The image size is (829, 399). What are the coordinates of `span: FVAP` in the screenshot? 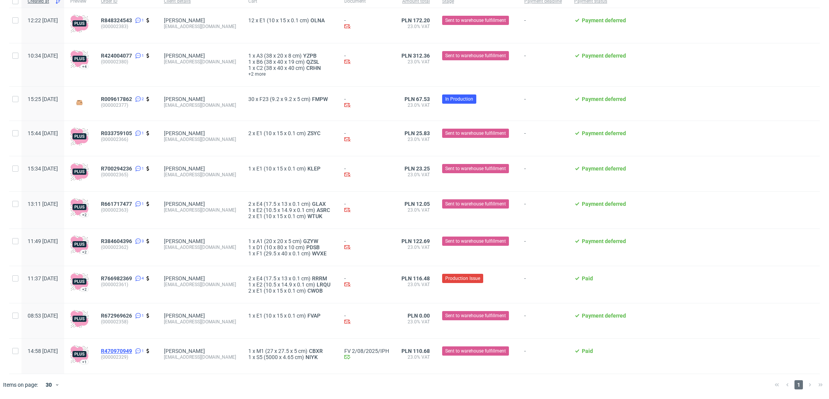 It's located at (314, 316).